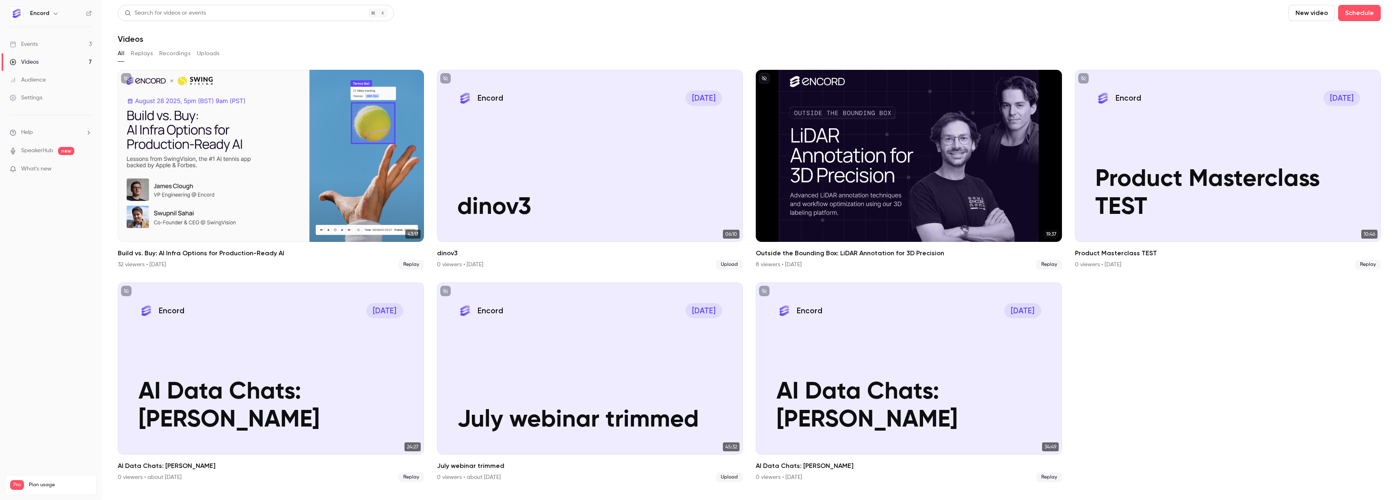  I want to click on span: 19:37, so click(1051, 234).